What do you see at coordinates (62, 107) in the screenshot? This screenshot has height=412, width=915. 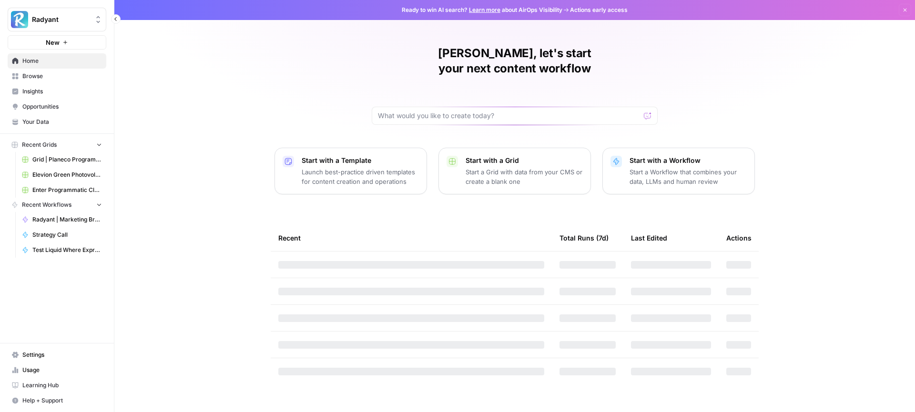 I see `span: Opportunities` at bounding box center [62, 107].